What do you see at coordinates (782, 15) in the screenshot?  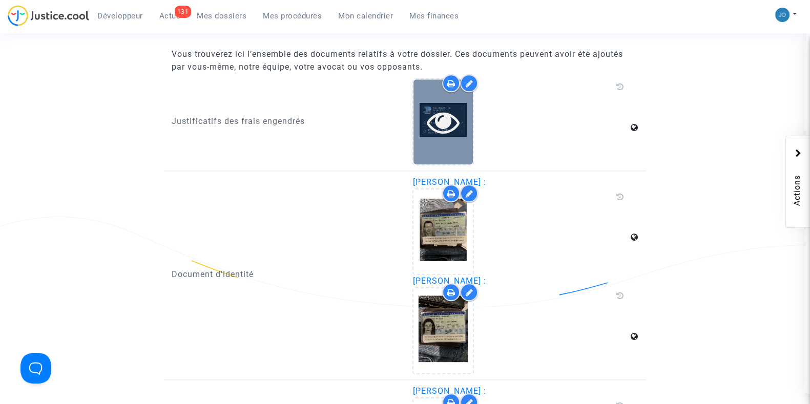 I see `img: 45a793c8596a0d21866ab9c5374b5e4b` at bounding box center [782, 15].